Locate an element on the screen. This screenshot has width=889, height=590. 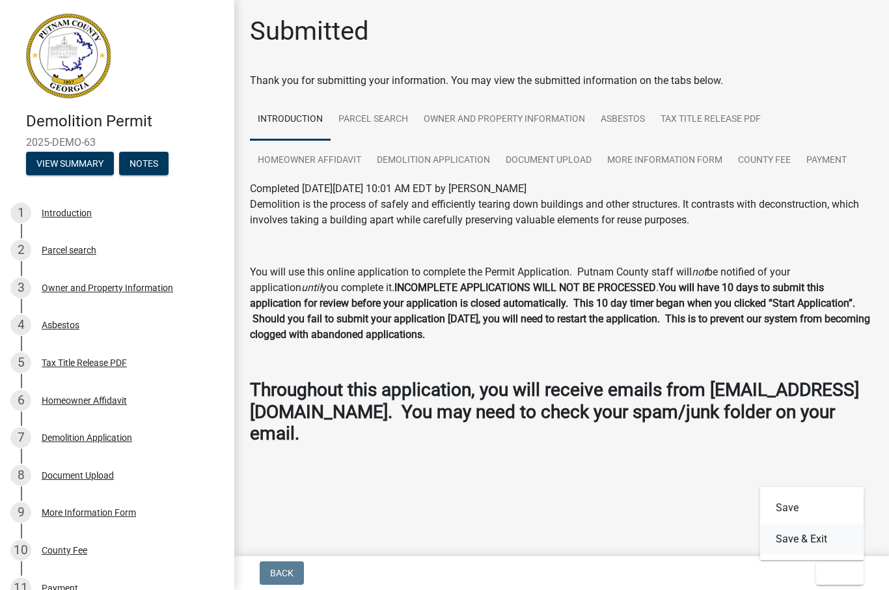
div: Thank you for submitting your information. You may view the submitted information on the tabs below. is located at coordinates (562, 81).